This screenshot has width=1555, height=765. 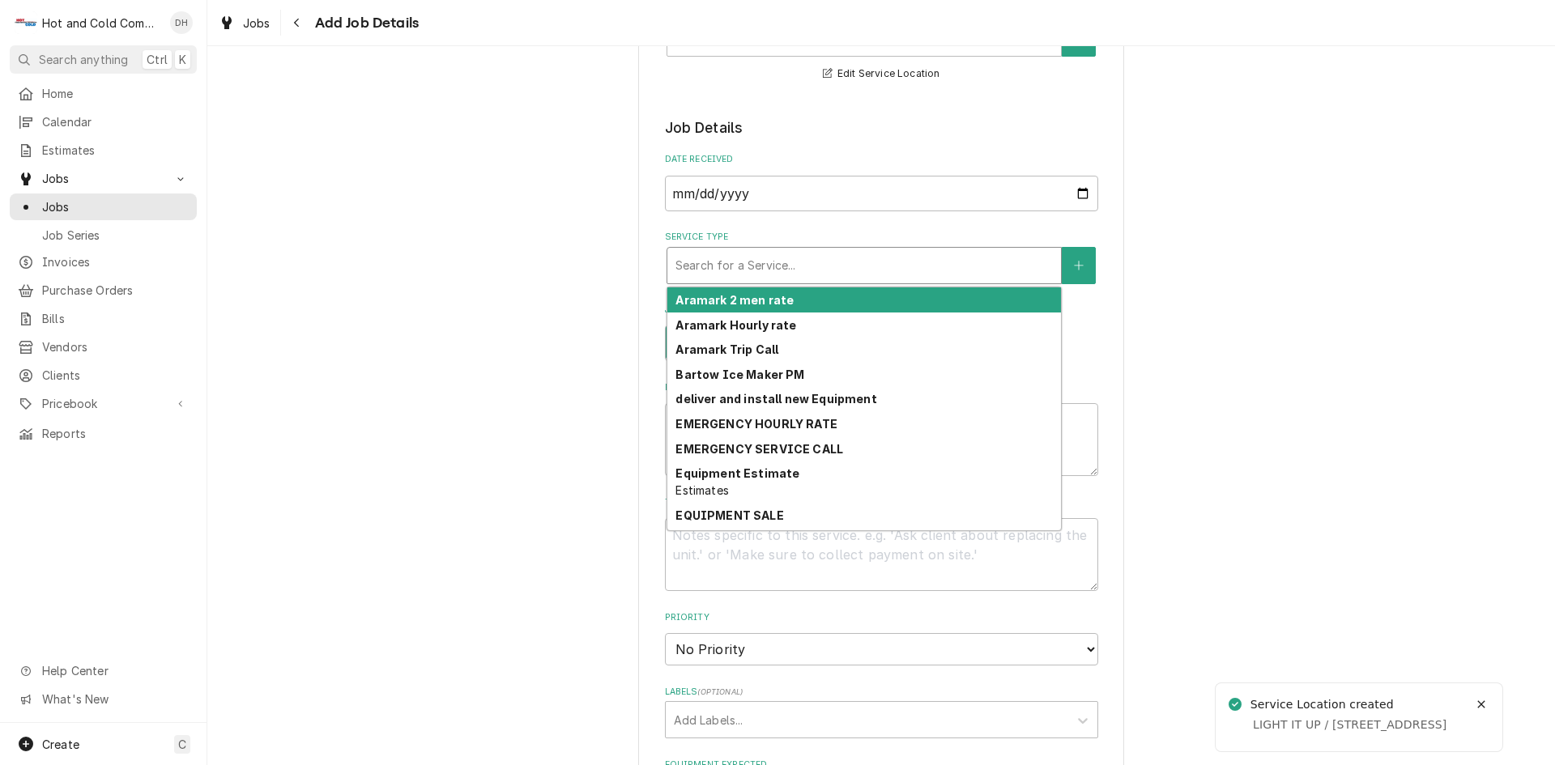 I want to click on span: Create, so click(x=61, y=744).